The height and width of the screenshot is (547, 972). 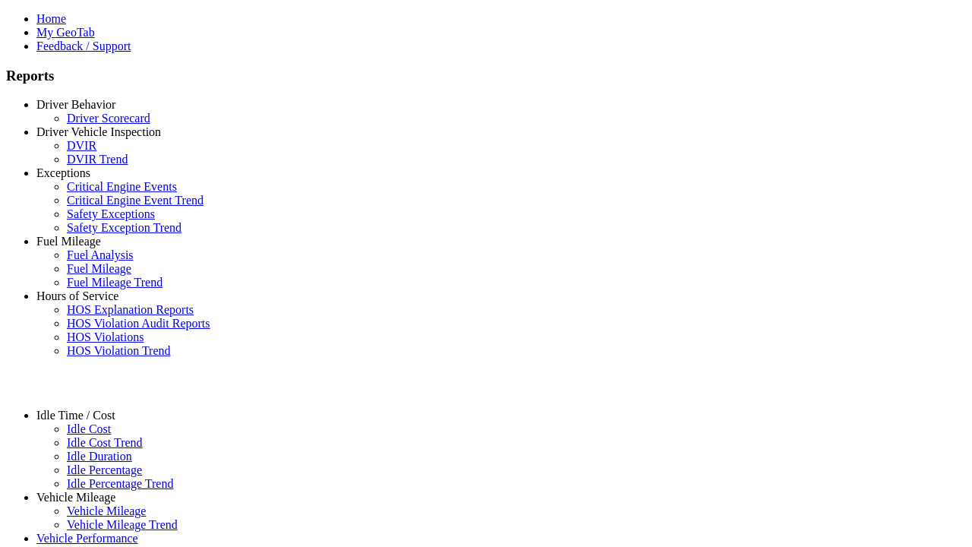 I want to click on a: Driver Scorecard, so click(x=109, y=118).